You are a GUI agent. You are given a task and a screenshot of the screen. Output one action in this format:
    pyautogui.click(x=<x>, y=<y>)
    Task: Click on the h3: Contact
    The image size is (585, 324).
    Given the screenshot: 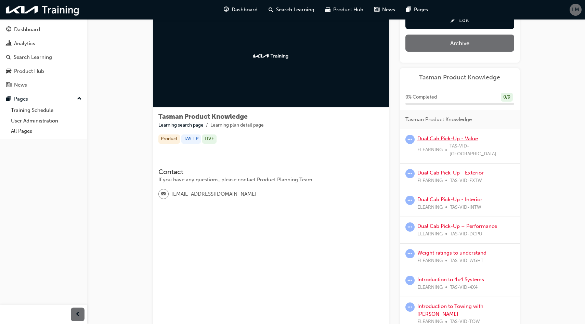 What is the action you would take?
    pyautogui.click(x=271, y=172)
    